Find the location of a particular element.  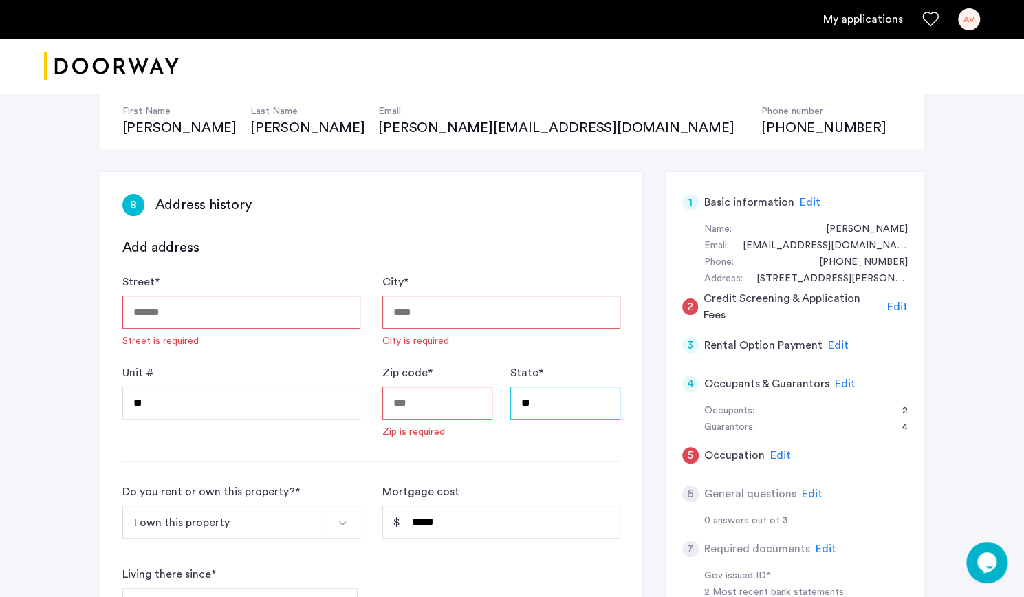

div: Do you rent or own this property? * is located at coordinates (211, 492).